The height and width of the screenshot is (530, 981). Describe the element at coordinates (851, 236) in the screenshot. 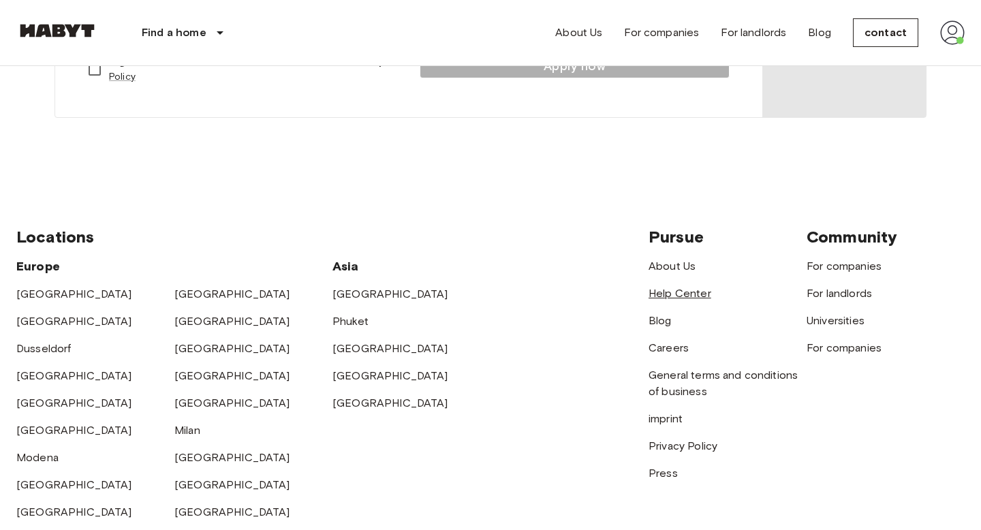

I see `font: Community` at that location.